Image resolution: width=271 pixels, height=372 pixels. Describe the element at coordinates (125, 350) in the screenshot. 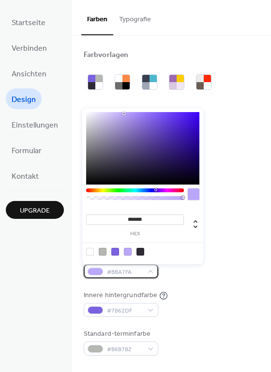

I see `span: #B6B7B2` at that location.